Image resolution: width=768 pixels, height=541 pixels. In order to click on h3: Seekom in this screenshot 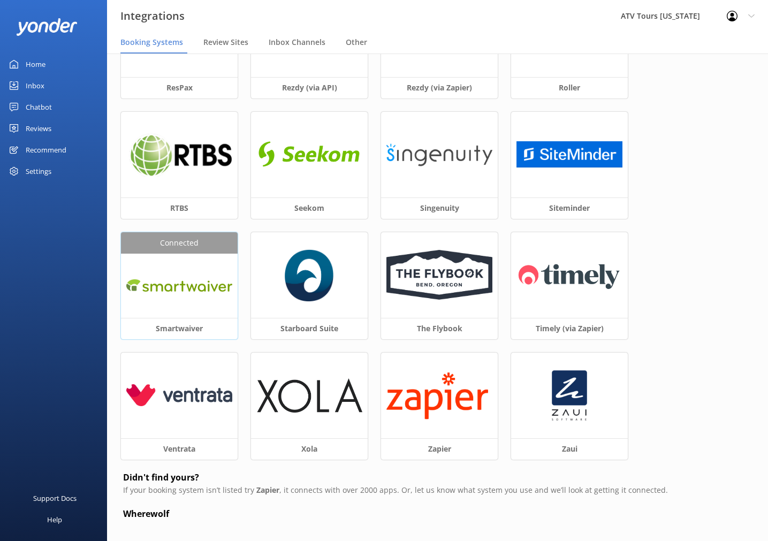, I will do `click(309, 208)`.